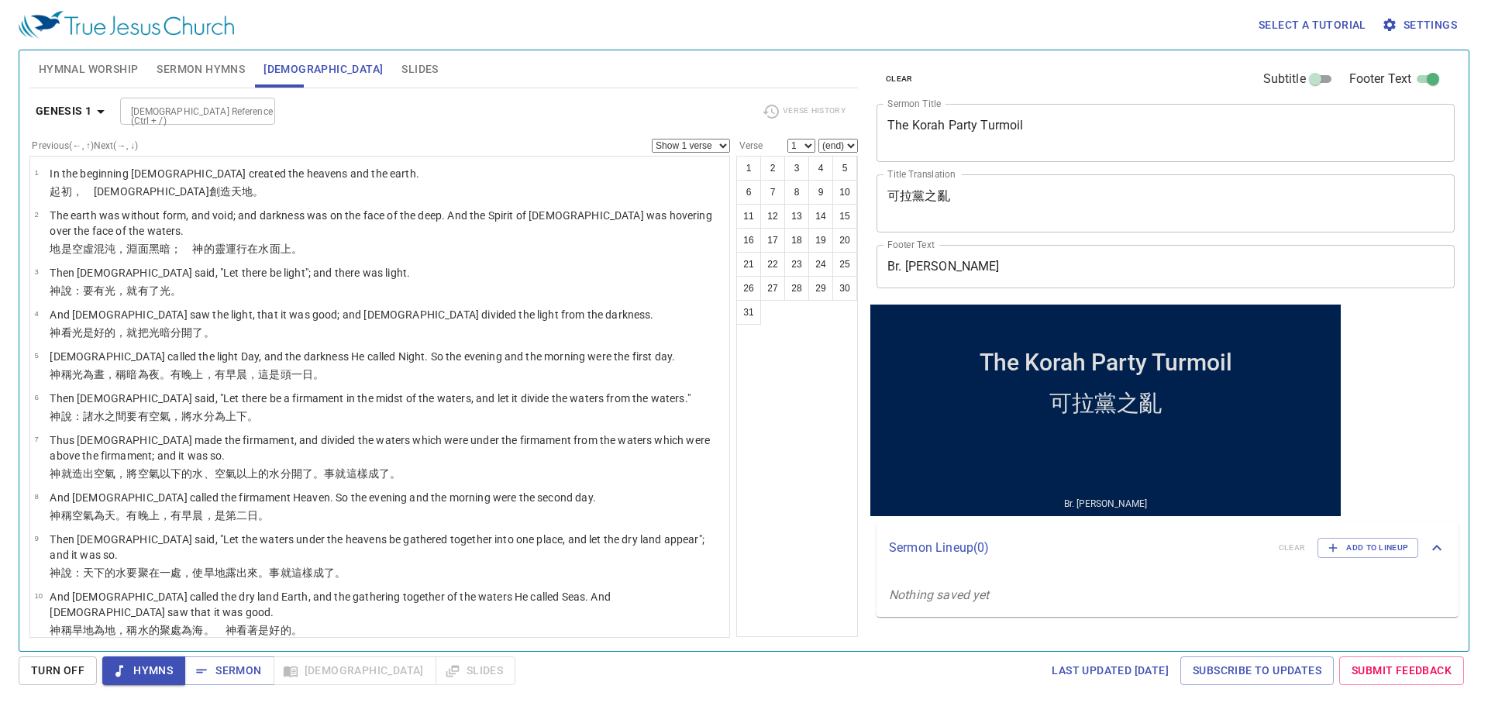  Describe the element at coordinates (236, 57) in the screenshot. I see `div: The Korah Party Turmoil` at that location.